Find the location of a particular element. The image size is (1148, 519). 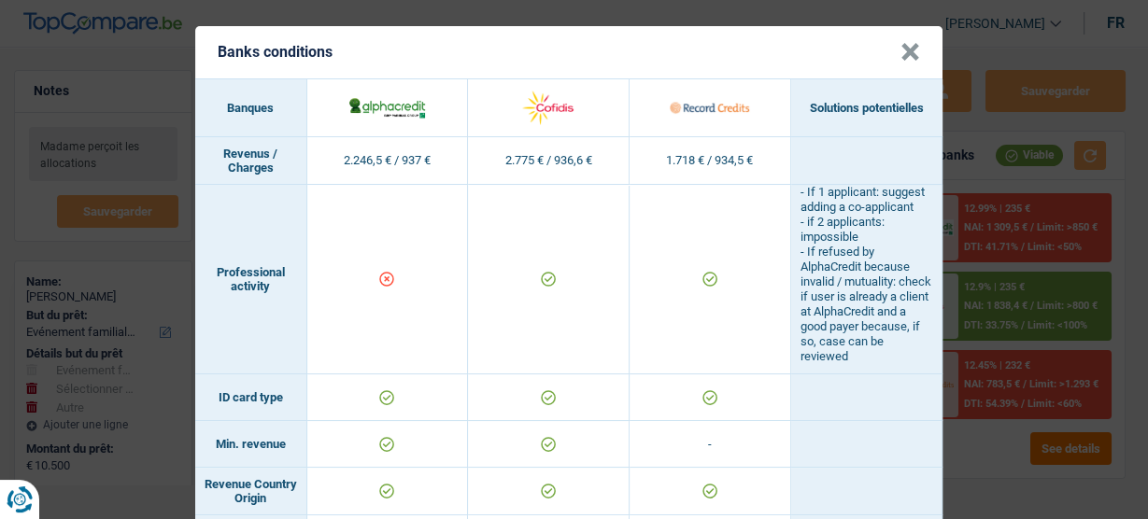

th: Solutions potentielles is located at coordinates (867, 108).